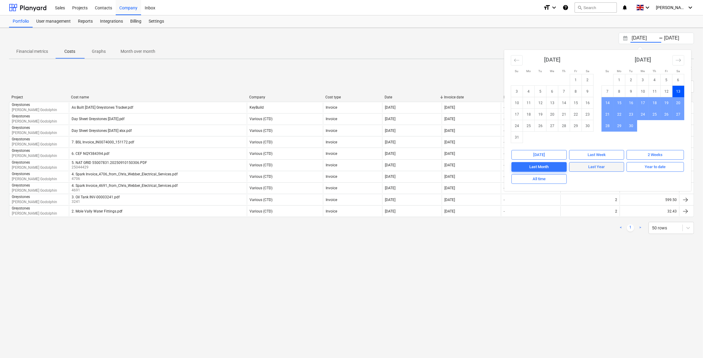 The image size is (703, 358). Describe the element at coordinates (666, 71) in the screenshot. I see `small: Fr` at that location.